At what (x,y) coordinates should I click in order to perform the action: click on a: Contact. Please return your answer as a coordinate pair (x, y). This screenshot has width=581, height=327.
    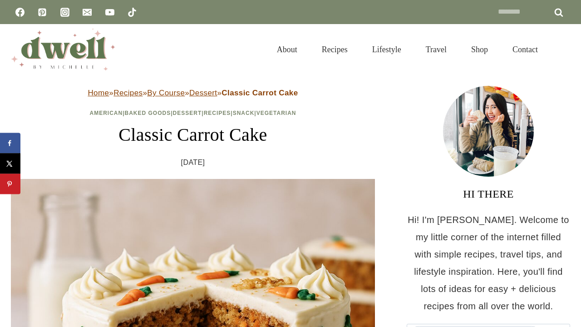
    Looking at the image, I should click on (525, 49).